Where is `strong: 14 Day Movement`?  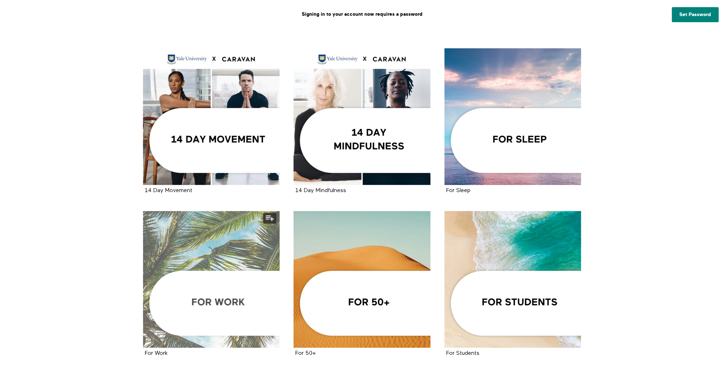
strong: 14 Day Movement is located at coordinates (168, 191).